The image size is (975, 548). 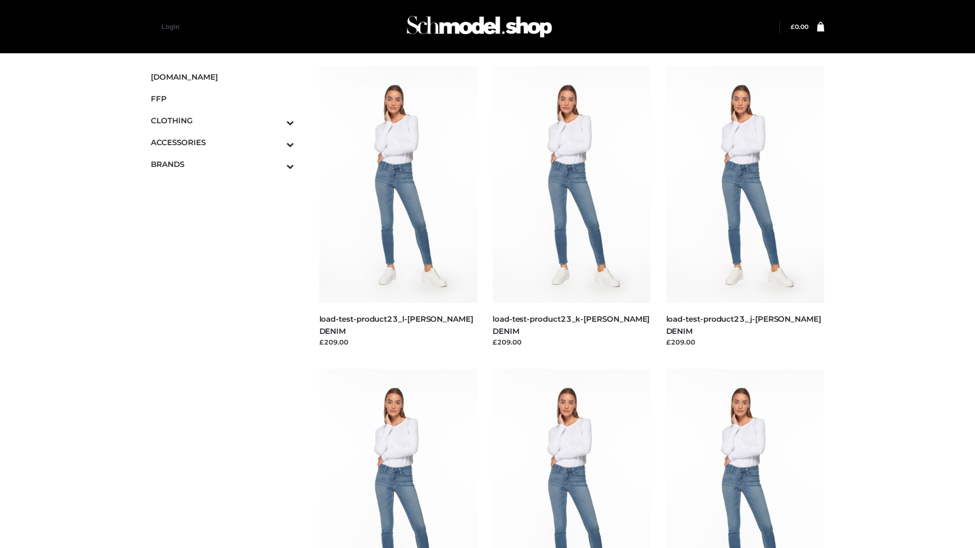 I want to click on a: BRANDSToggle Submenu, so click(x=222, y=164).